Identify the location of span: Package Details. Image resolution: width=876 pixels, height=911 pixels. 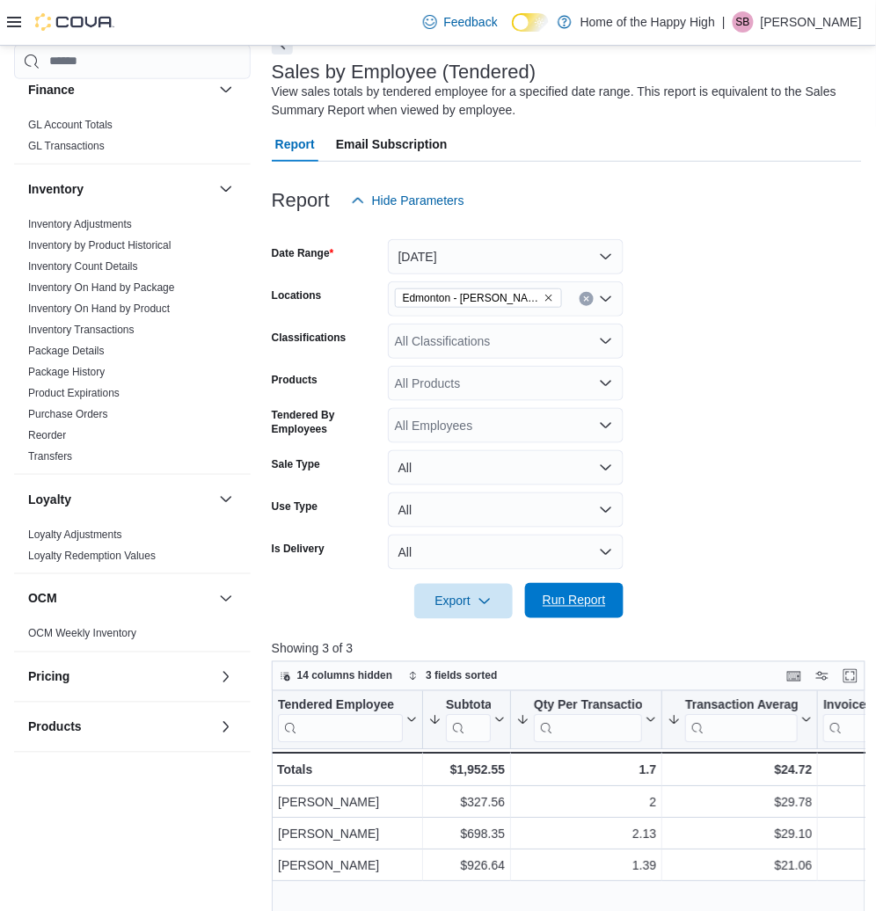
(66, 351).